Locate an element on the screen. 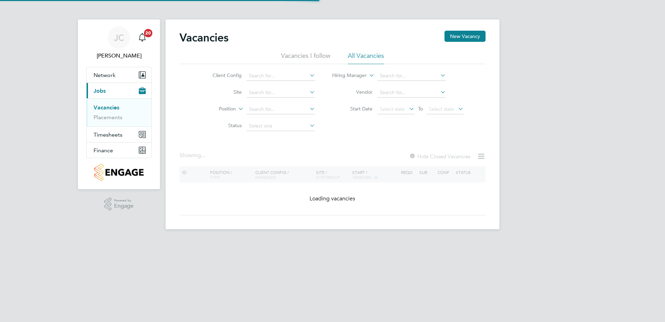 The image size is (665, 322). button: Finance is located at coordinates (119, 150).